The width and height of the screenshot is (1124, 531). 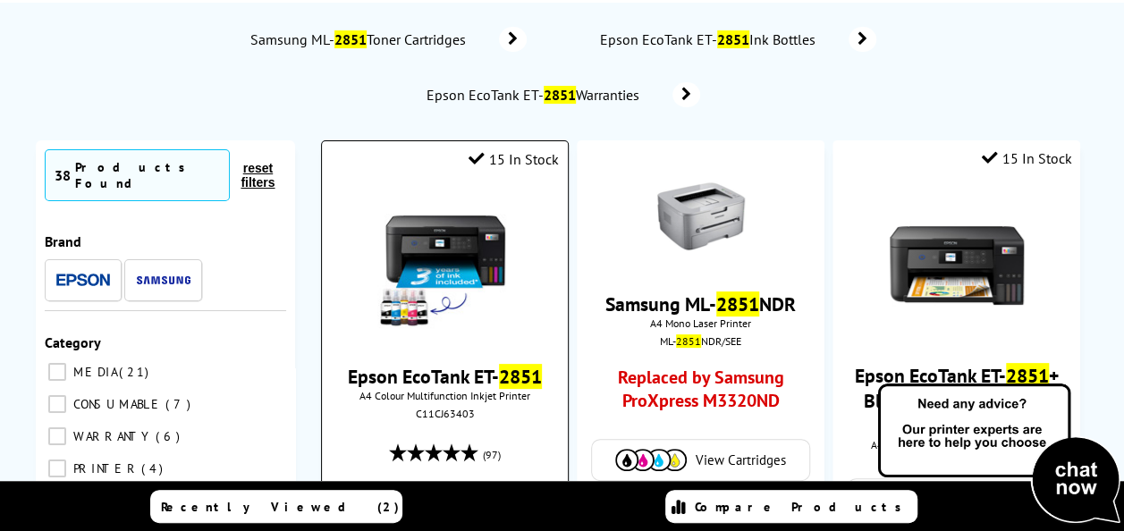 What do you see at coordinates (700, 304) in the screenshot?
I see `a: Samsung ML-2851NDR` at bounding box center [700, 304].